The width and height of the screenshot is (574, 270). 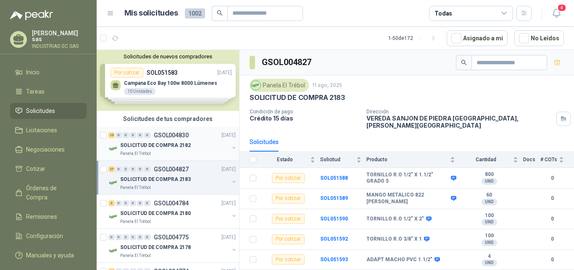 What do you see at coordinates (285, 160) in the screenshot?
I see `span: Estado` at bounding box center [285, 160].